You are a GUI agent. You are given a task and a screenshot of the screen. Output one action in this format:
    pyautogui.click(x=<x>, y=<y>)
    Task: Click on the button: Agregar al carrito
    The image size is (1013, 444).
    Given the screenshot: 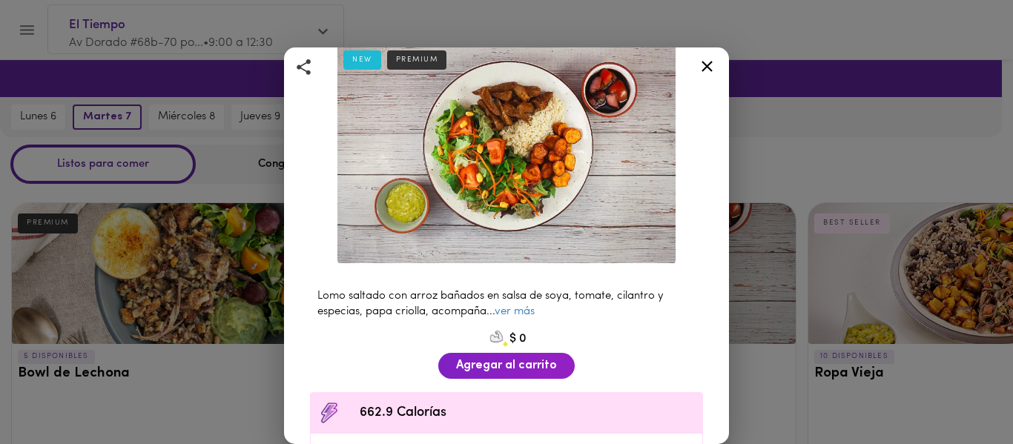 What is the action you would take?
    pyautogui.click(x=507, y=366)
    